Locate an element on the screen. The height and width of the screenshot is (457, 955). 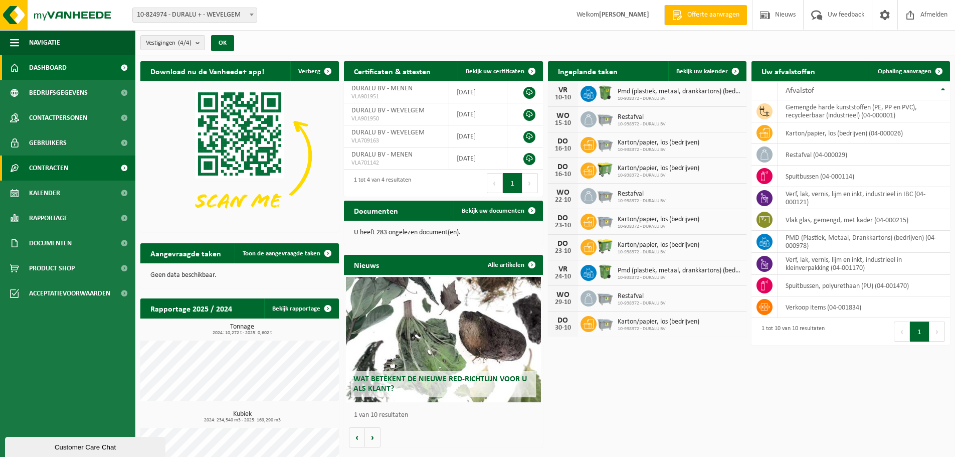
img: WB-0370-HPE-GN-01 is located at coordinates (605, 272).